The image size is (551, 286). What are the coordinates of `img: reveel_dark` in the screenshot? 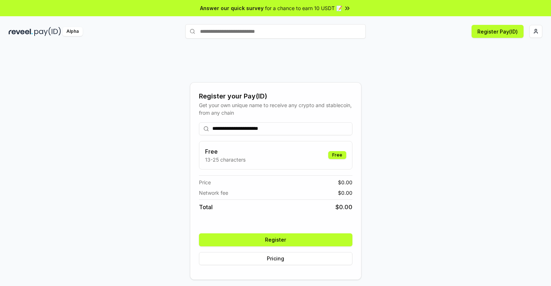 It's located at (21, 31).